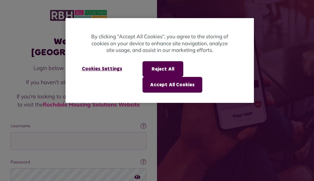 The width and height of the screenshot is (314, 181). Describe the element at coordinates (163, 69) in the screenshot. I see `button: Reject All` at that location.